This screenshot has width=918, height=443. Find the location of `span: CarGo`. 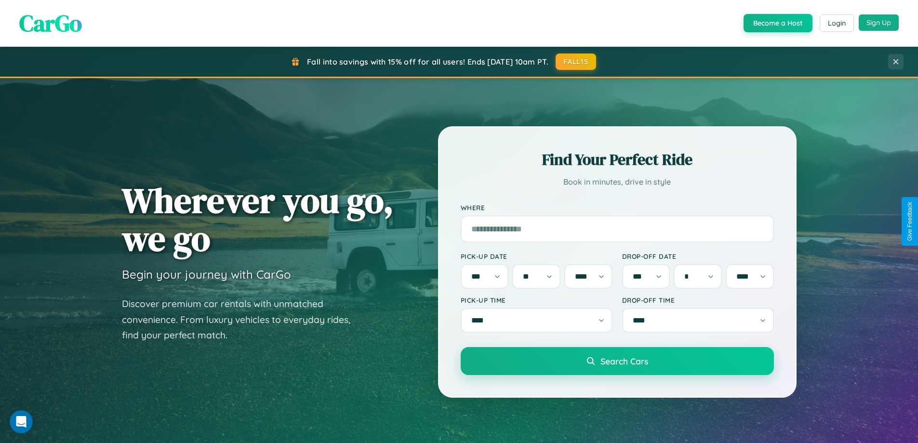

span: CarGo is located at coordinates (51, 23).